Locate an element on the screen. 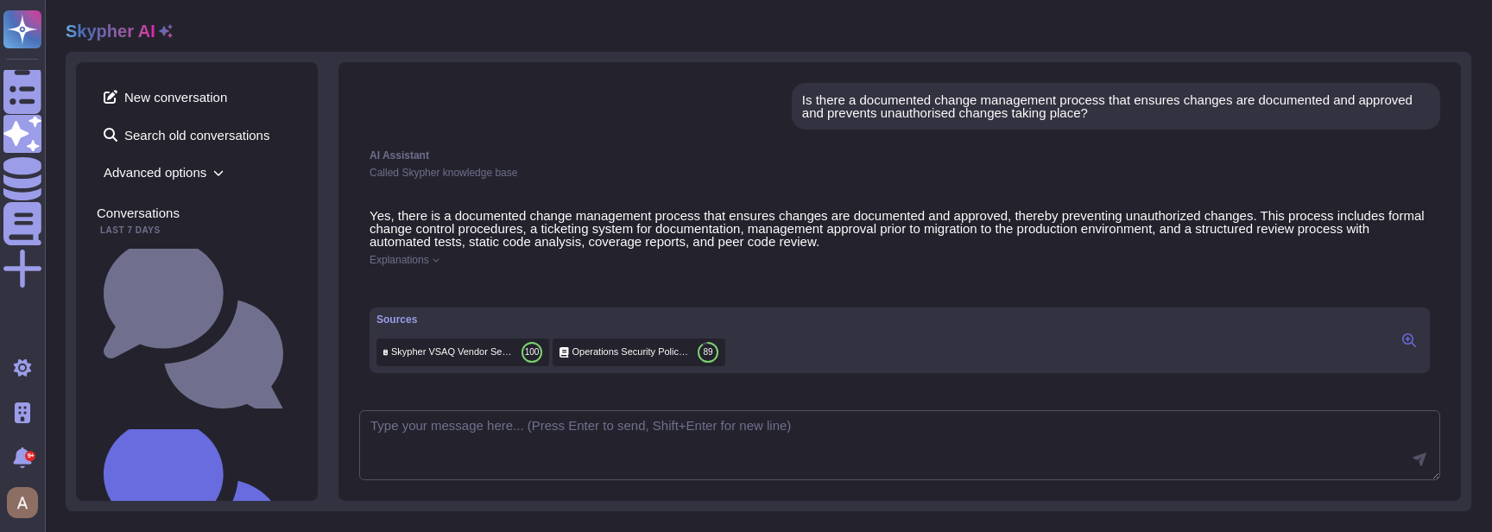  div: Conversations is located at coordinates (197, 212).